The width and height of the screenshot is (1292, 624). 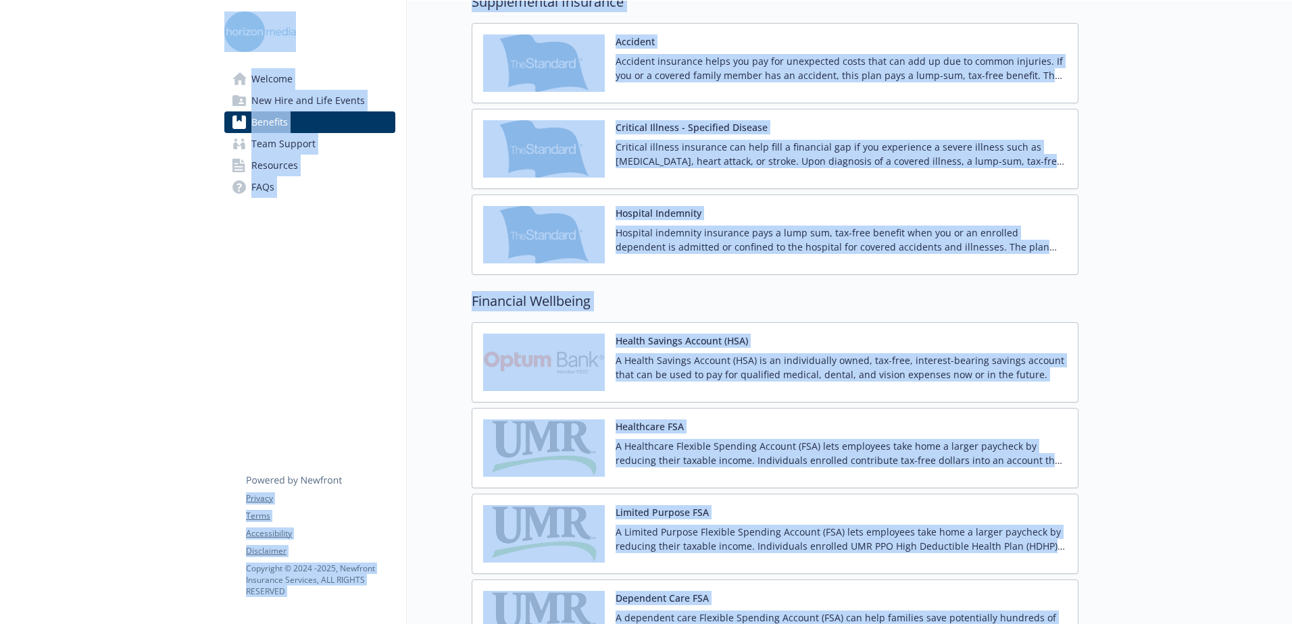 I want to click on span: Benefits, so click(x=270, y=122).